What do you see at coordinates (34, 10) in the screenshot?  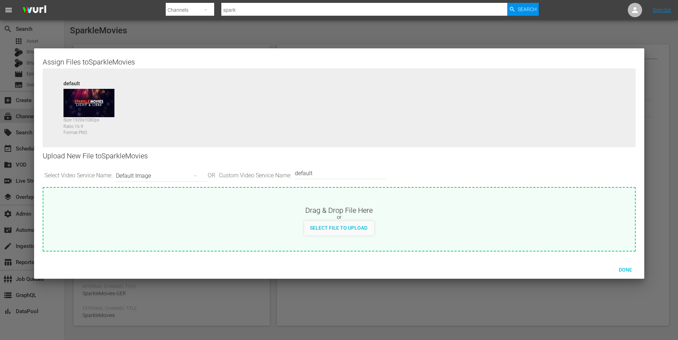 I see `img: ans4CAIJ8jUAAAAAAAAAAAAAAAAAAAAAAAAgQb4GAAAAAAAAAAAAAAAAAAAAAAAAJMjXAAAAAAAAAAAAAAAAAAAAAAAAgAT5G...` at bounding box center [34, 10].